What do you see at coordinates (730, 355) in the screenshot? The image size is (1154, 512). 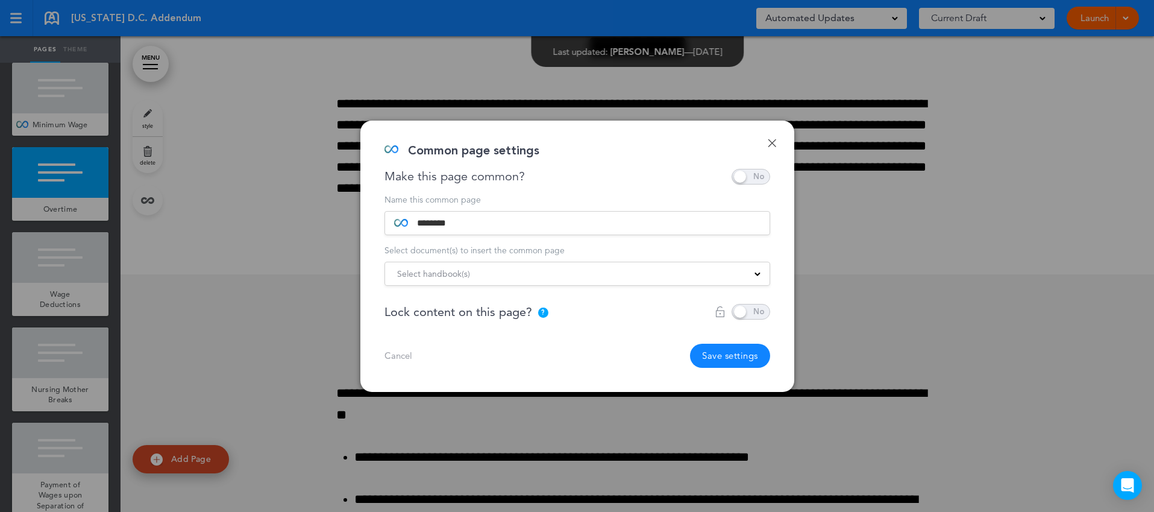 I see `button: Save settings` at bounding box center [730, 355].